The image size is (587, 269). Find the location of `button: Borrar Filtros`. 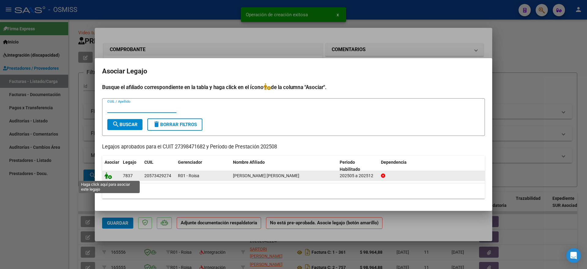

button: Borrar Filtros is located at coordinates (175, 124).